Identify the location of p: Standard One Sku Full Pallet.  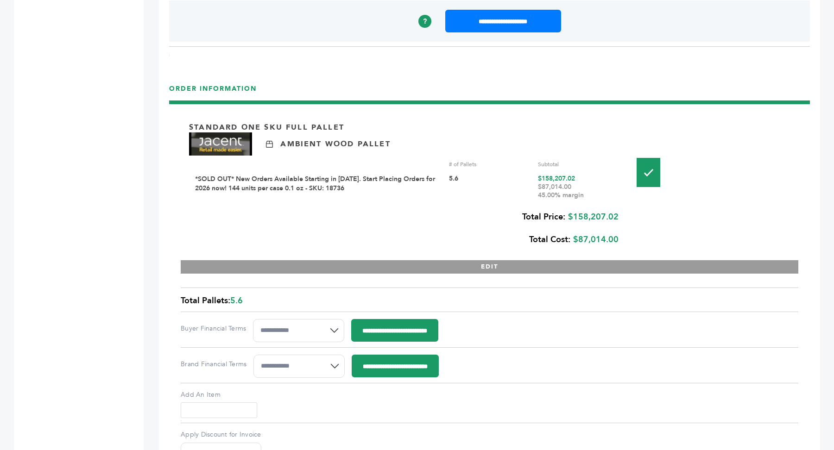
(266, 127).